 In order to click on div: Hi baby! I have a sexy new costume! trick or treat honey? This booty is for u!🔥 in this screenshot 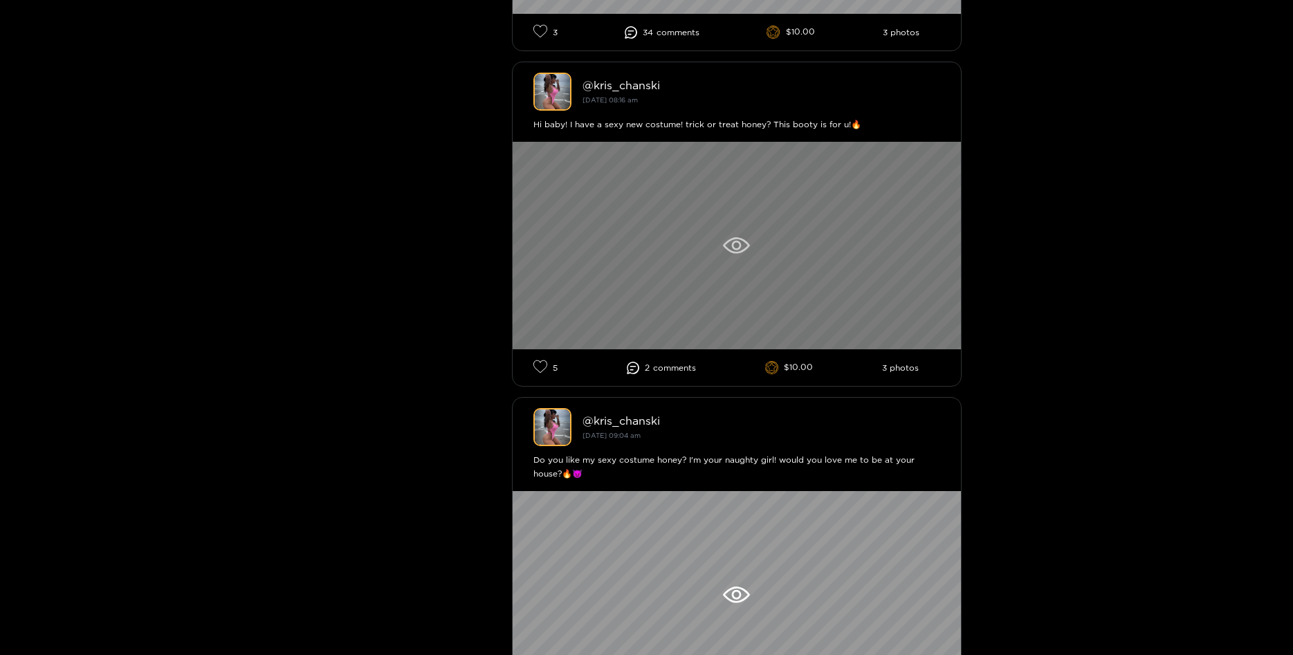, I will do `click(737, 125)`.